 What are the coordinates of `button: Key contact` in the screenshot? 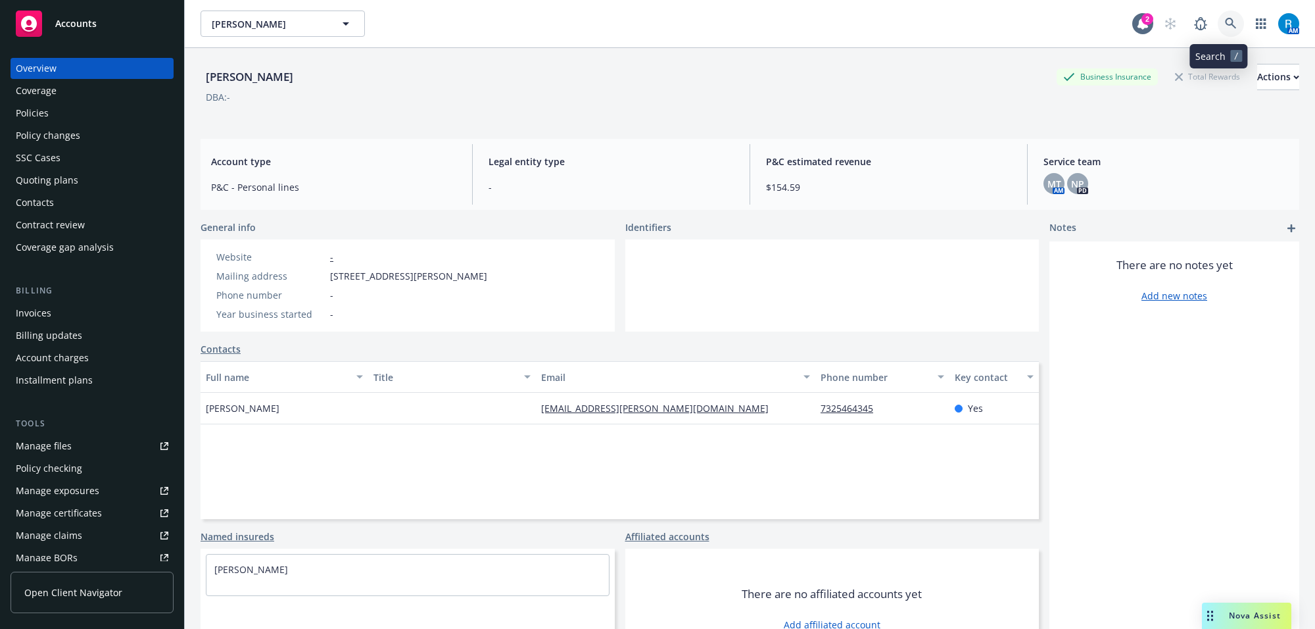 It's located at (994, 377).